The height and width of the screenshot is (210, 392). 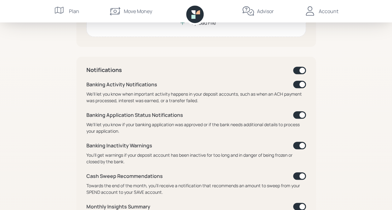 What do you see at coordinates (203, 23) in the screenshot?
I see `div: Upload File` at bounding box center [203, 23].